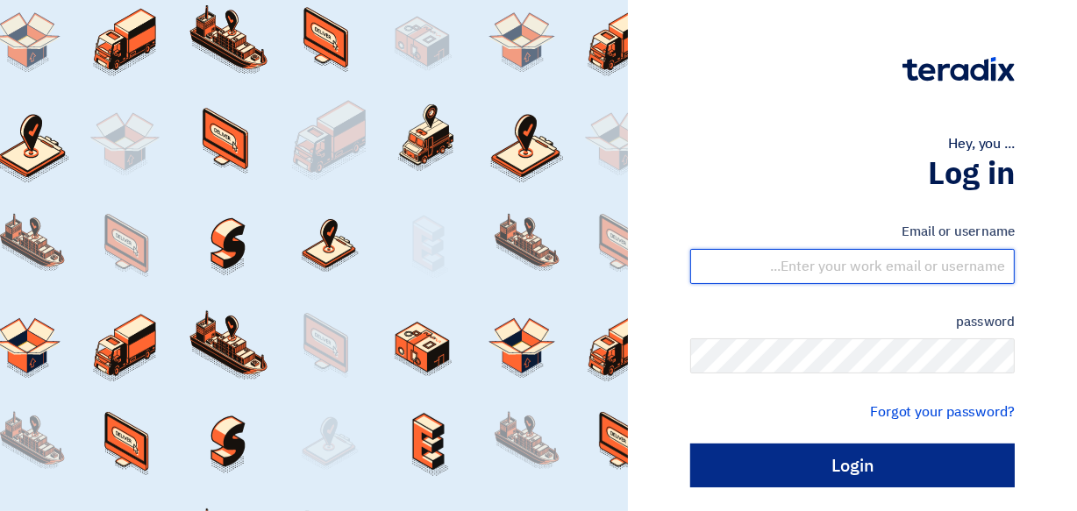 Image resolution: width=1077 pixels, height=511 pixels. I want to click on font: Email or username, so click(958, 232).